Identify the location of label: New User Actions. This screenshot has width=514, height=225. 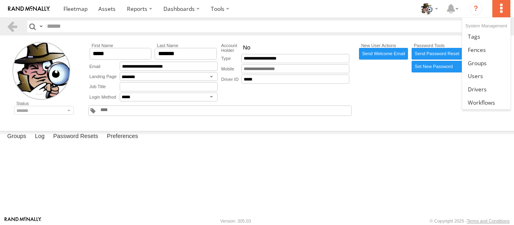
(384, 45).